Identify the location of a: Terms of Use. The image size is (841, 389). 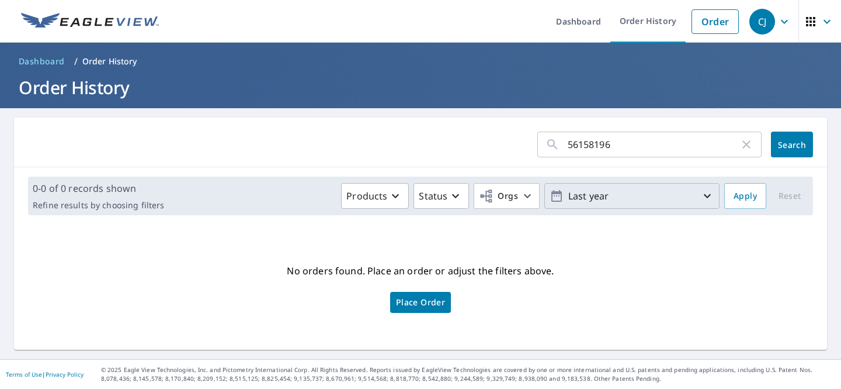
(24, 374).